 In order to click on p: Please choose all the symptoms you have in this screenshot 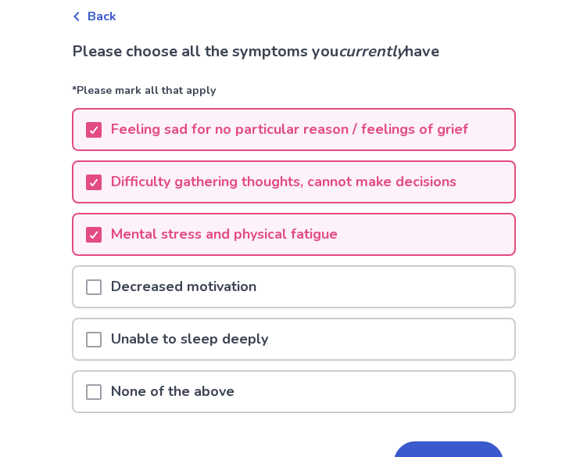, I will do `click(294, 52)`.